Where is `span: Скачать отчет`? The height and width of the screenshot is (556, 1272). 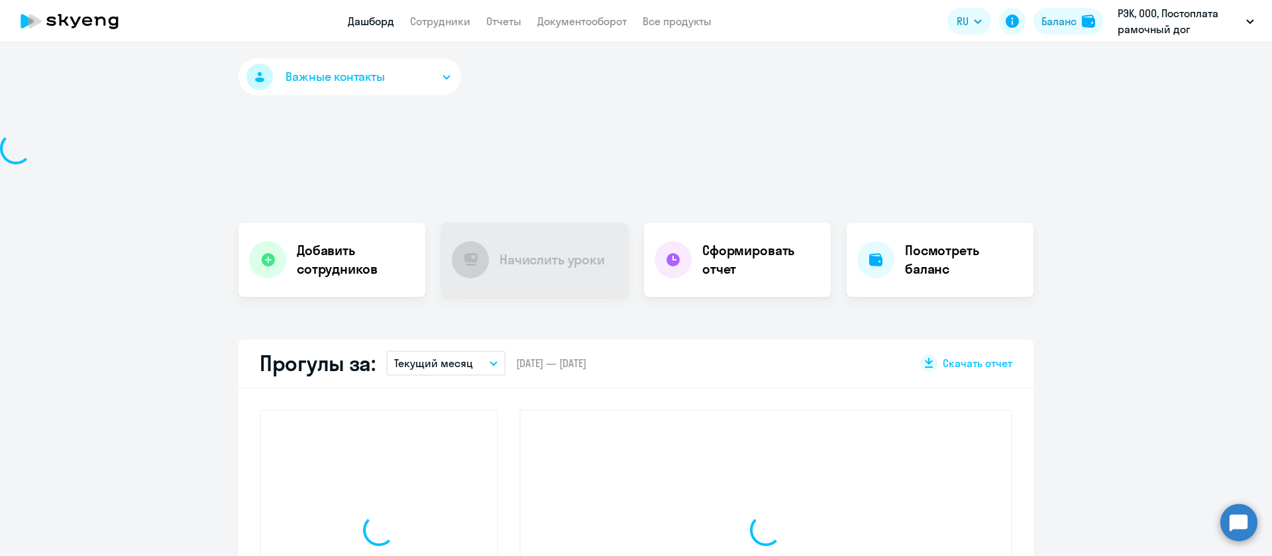
span: Скачать отчет is located at coordinates (978, 363).